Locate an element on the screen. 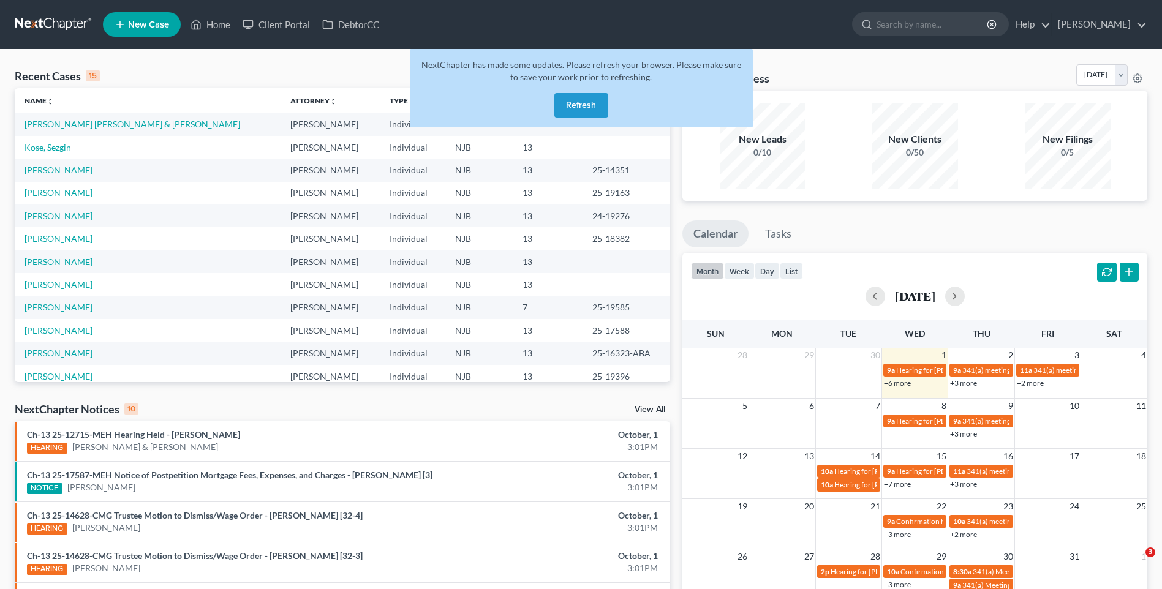 This screenshot has height=589, width=1162. div: NOTICE is located at coordinates (45, 489).